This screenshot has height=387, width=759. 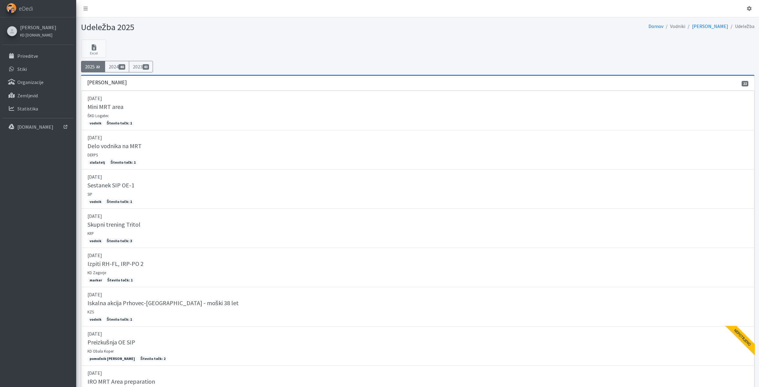 What do you see at coordinates (117, 67) in the screenshot?
I see `a: 202440` at bounding box center [117, 67].